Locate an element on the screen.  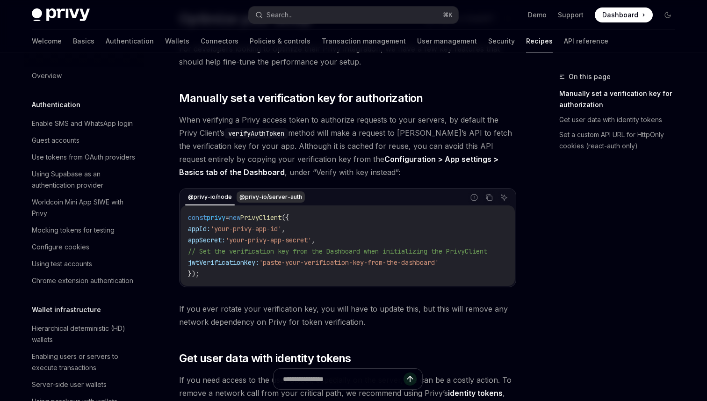
a: Use tokens from OAuth providers is located at coordinates (84, 157).